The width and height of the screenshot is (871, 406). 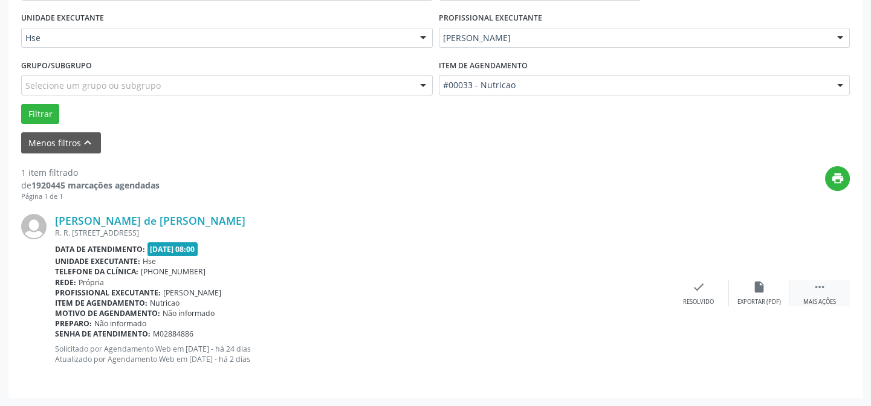 I want to click on i: keyboard_arrow_up, so click(x=88, y=143).